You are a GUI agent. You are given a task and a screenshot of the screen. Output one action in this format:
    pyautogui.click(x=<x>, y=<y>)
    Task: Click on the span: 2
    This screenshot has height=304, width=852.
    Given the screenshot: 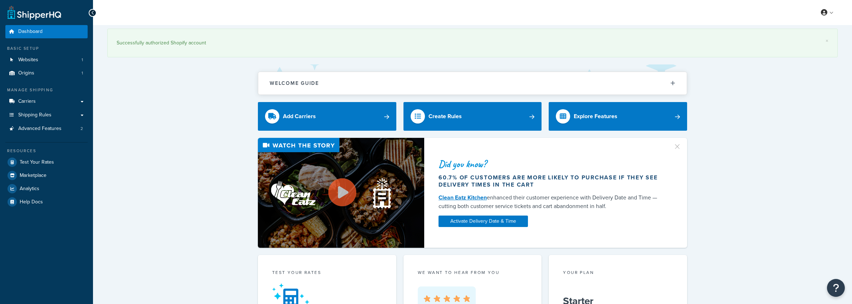 What is the action you would take?
    pyautogui.click(x=82, y=128)
    